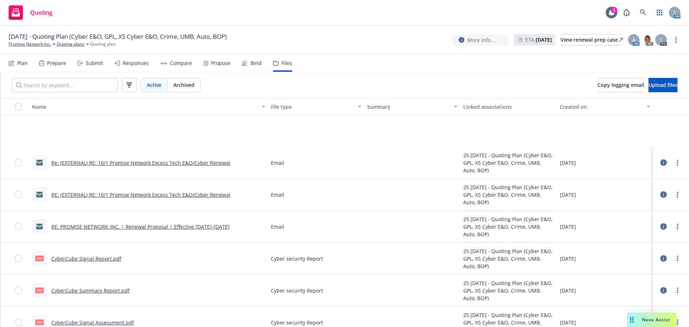 The width and height of the screenshot is (689, 327). Describe the element at coordinates (94, 63) in the screenshot. I see `div: Submit` at that location.